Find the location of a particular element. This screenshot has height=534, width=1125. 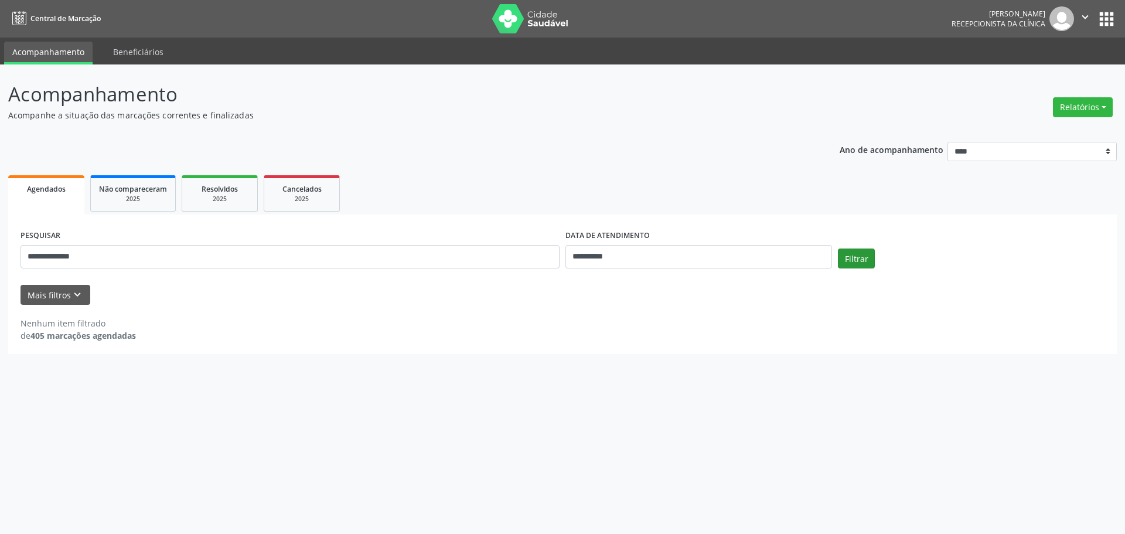

span: Recepcionista da clínica is located at coordinates (999, 23).